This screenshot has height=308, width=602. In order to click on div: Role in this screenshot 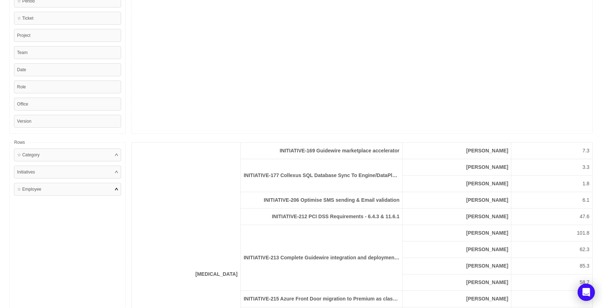, I will do `click(68, 87)`.